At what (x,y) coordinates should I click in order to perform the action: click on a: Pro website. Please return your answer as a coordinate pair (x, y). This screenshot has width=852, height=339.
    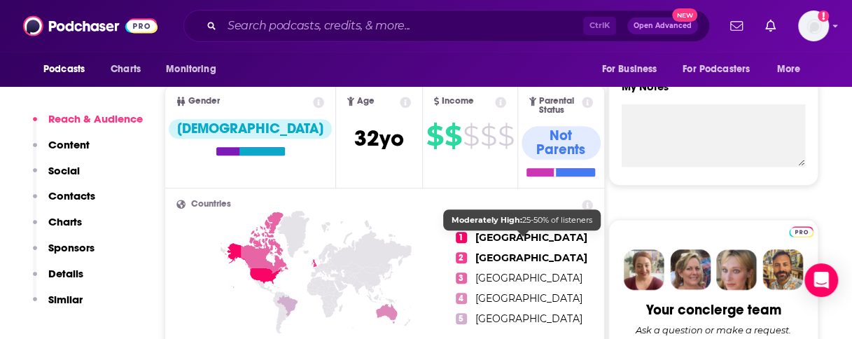
    Looking at the image, I should click on (801, 230).